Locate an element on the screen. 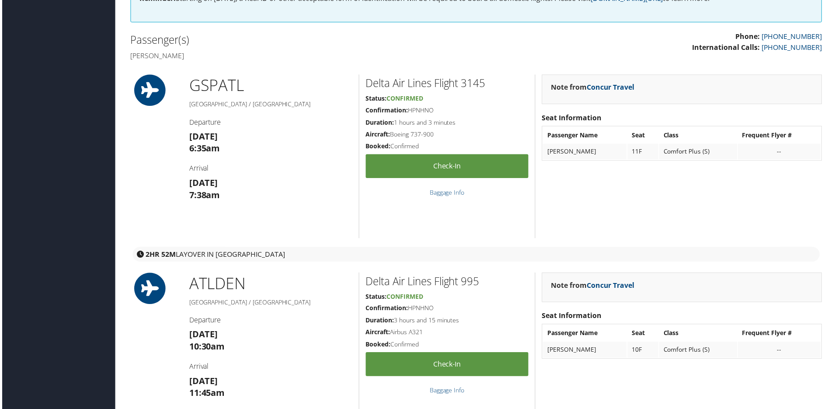 This screenshot has width=835, height=409. strong: International Calls: is located at coordinates (727, 47).